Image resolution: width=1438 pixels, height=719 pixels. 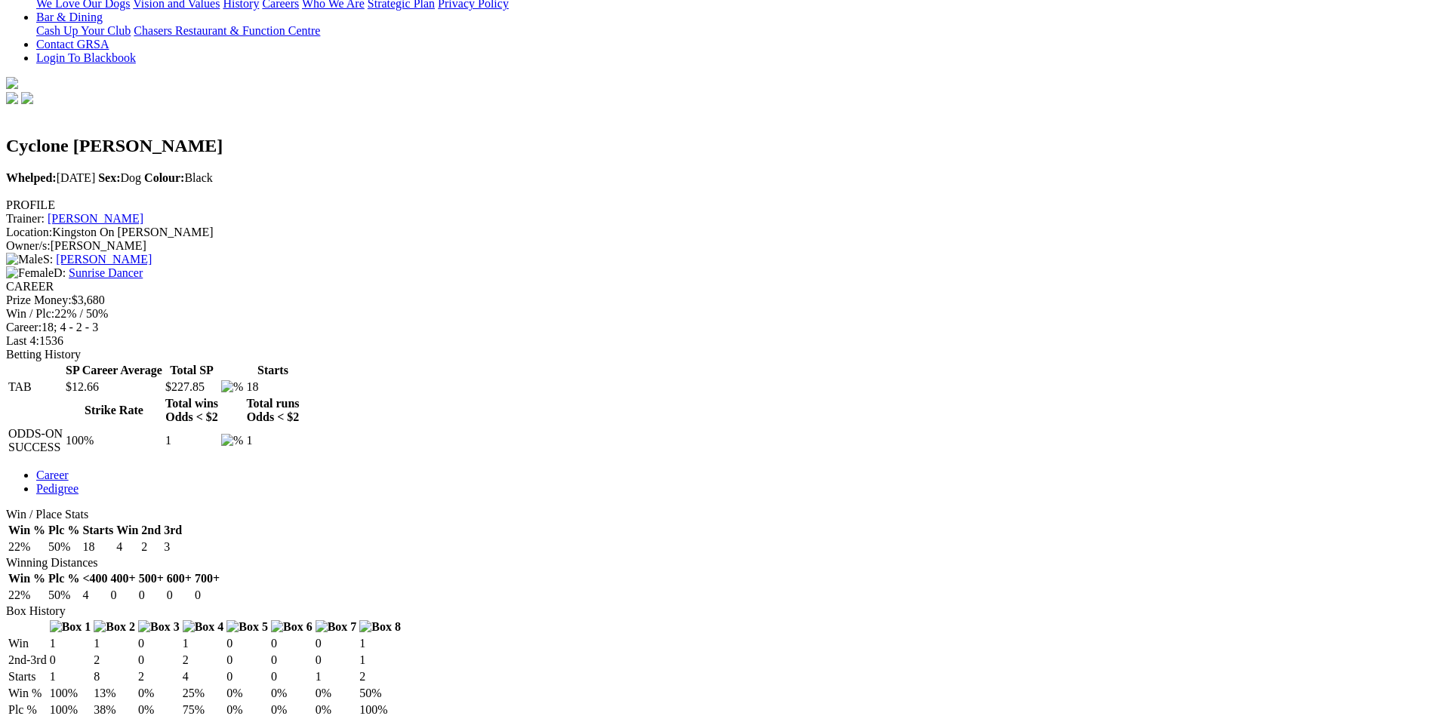 I want to click on td: 2nd-3rd, so click(x=27, y=660).